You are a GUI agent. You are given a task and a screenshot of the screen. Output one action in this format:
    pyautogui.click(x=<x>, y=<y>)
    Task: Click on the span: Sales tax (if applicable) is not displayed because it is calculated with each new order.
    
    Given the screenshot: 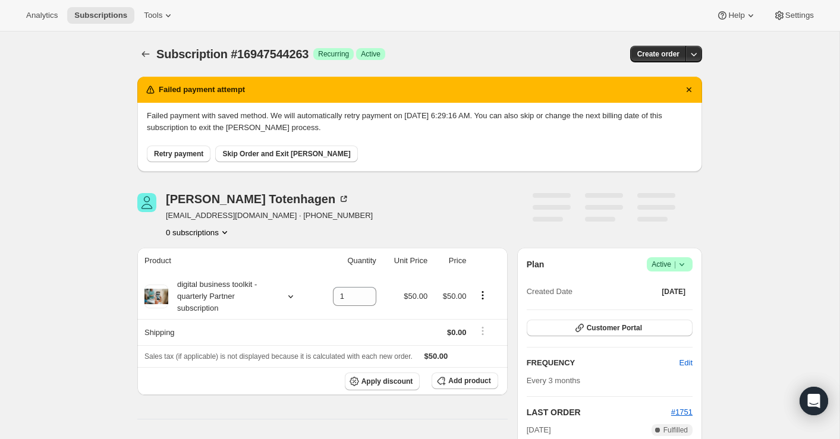 What is the action you would take?
    pyautogui.click(x=278, y=357)
    